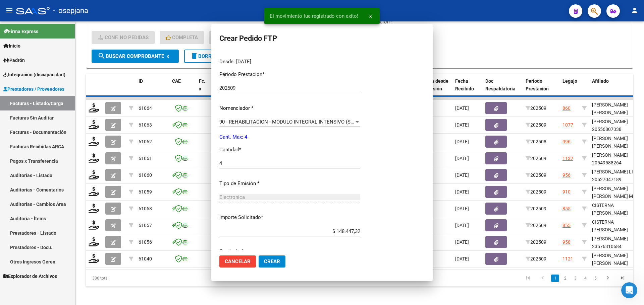 This screenshot has height=305, width=644. What do you see at coordinates (566, 242) in the screenshot?
I see `div: 958` at bounding box center [566, 242].